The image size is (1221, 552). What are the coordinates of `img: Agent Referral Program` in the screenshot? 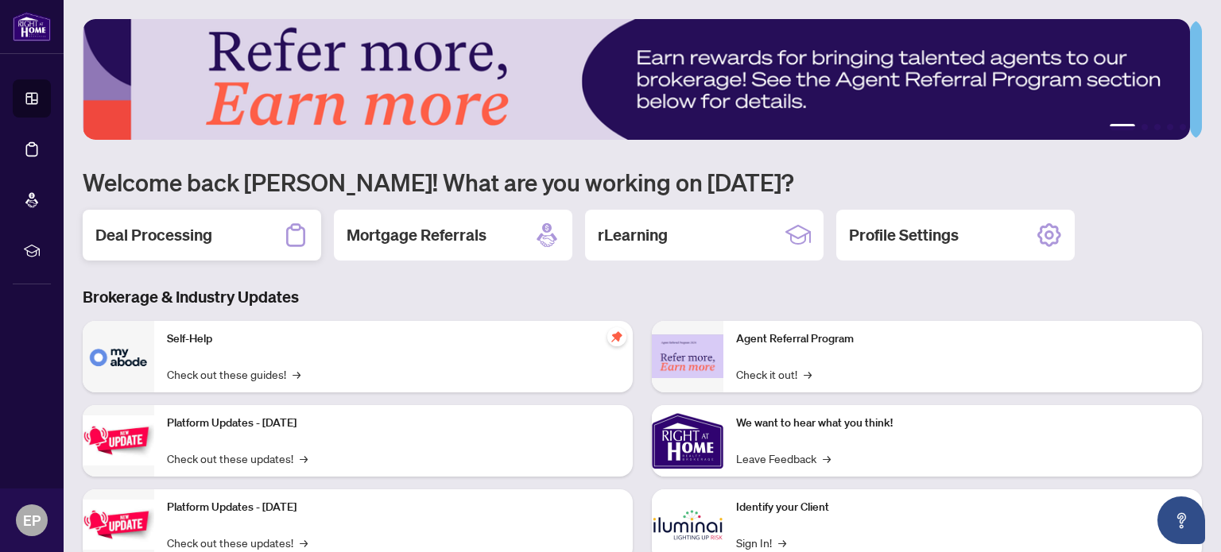 It's located at (687, 356).